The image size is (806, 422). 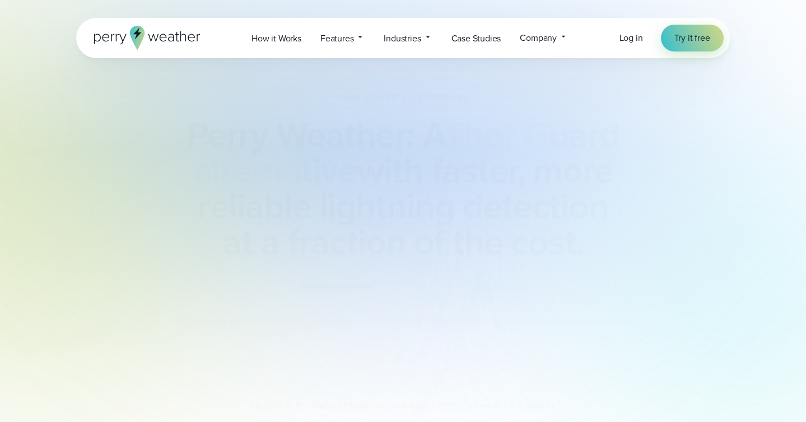 I want to click on span: Log in, so click(x=631, y=38).